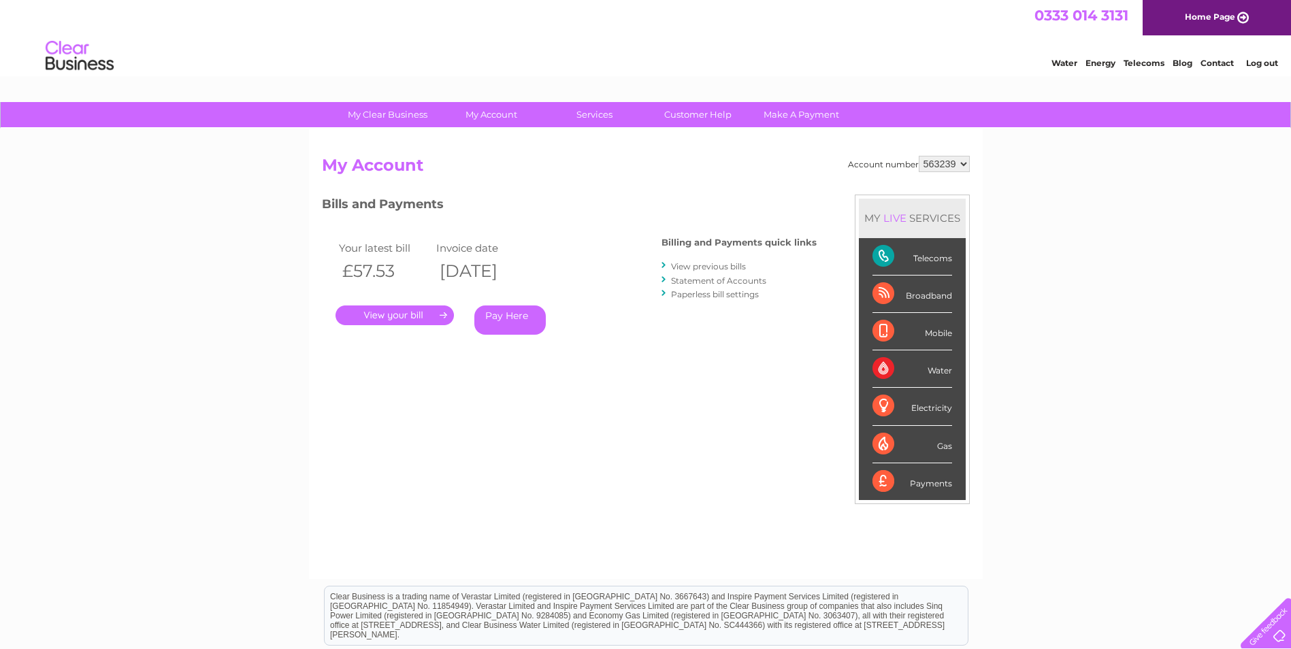 Image resolution: width=1291 pixels, height=649 pixels. Describe the element at coordinates (1101, 63) in the screenshot. I see `a: Energy` at that location.